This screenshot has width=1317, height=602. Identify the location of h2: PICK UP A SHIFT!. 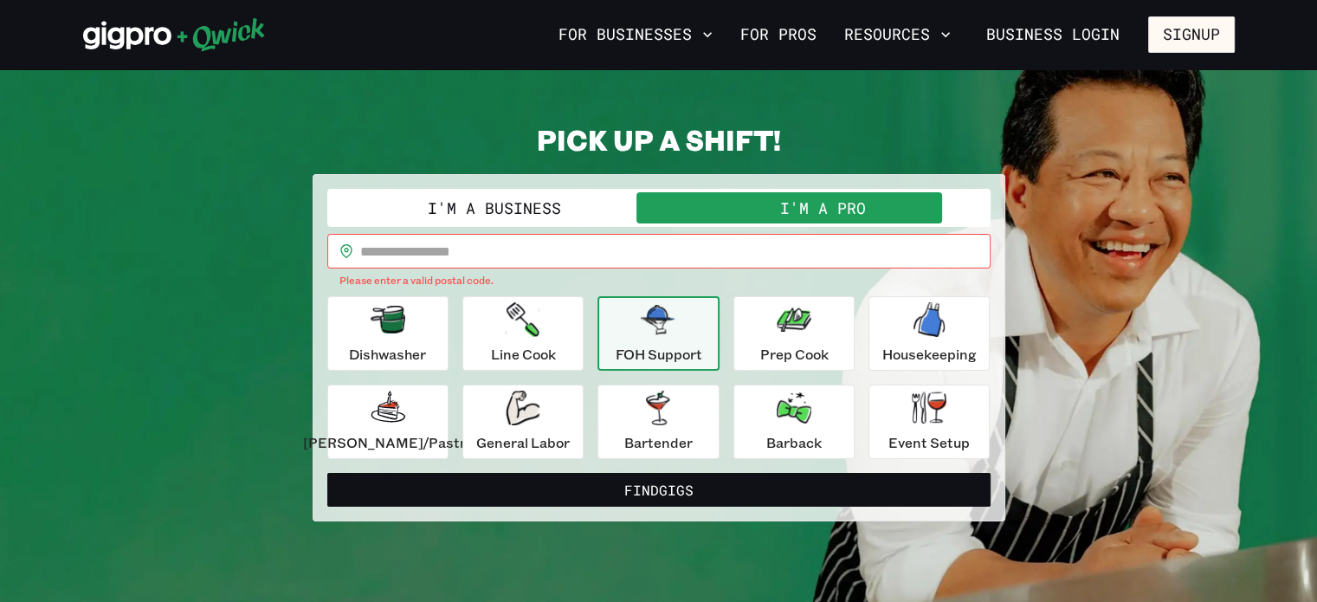
(659, 139).